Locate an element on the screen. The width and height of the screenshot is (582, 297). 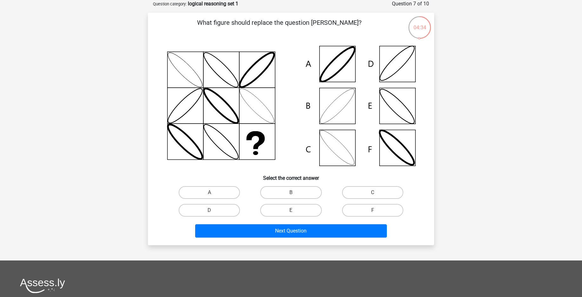
button: Next Question is located at coordinates (291, 231).